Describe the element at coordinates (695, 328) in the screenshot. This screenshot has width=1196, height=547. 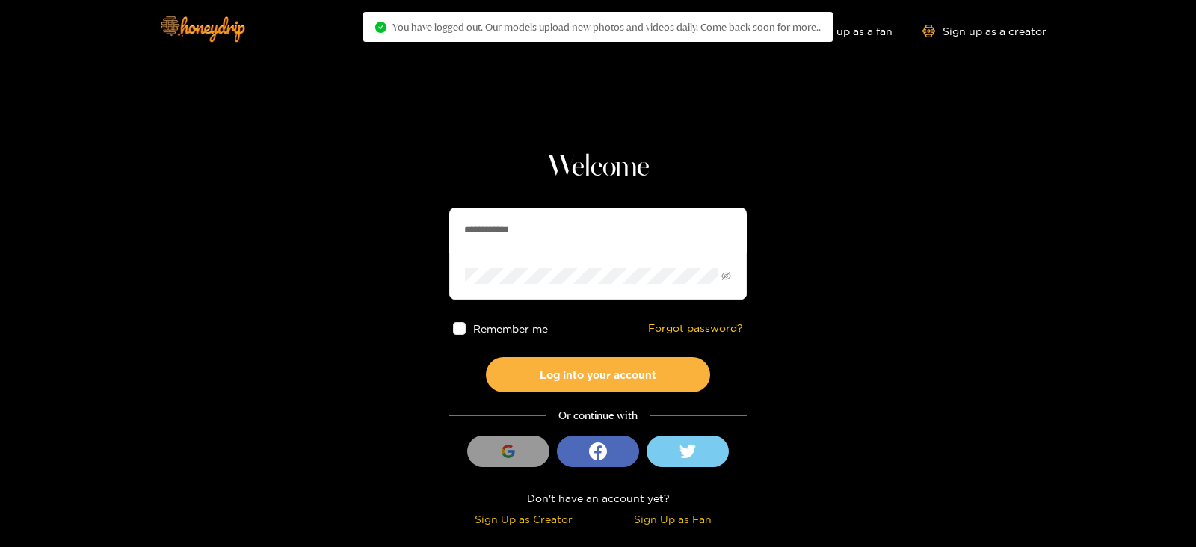
I see `a: Forgot password?` at that location.